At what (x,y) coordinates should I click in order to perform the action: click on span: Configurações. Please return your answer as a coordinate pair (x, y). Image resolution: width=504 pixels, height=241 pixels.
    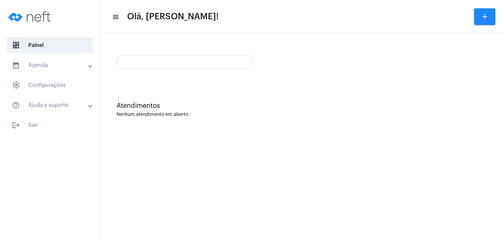
    Looking at the image, I should click on (50, 85).